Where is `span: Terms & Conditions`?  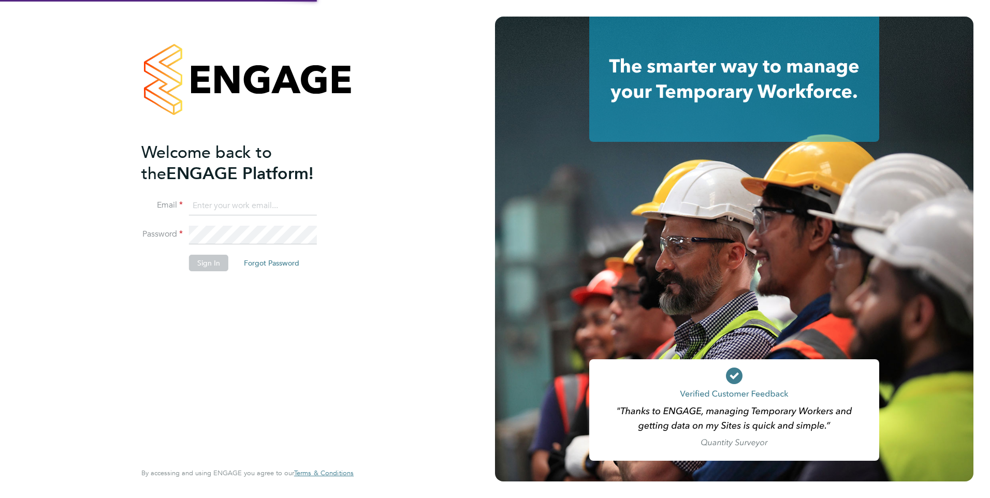
span: Terms & Conditions is located at coordinates (324, 473).